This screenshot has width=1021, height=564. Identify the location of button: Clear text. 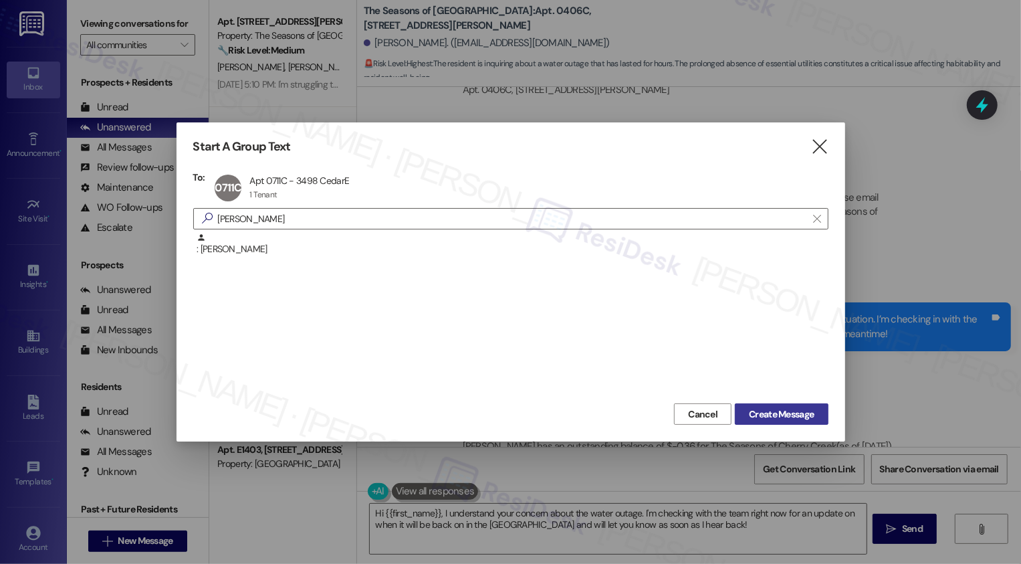
(817, 219).